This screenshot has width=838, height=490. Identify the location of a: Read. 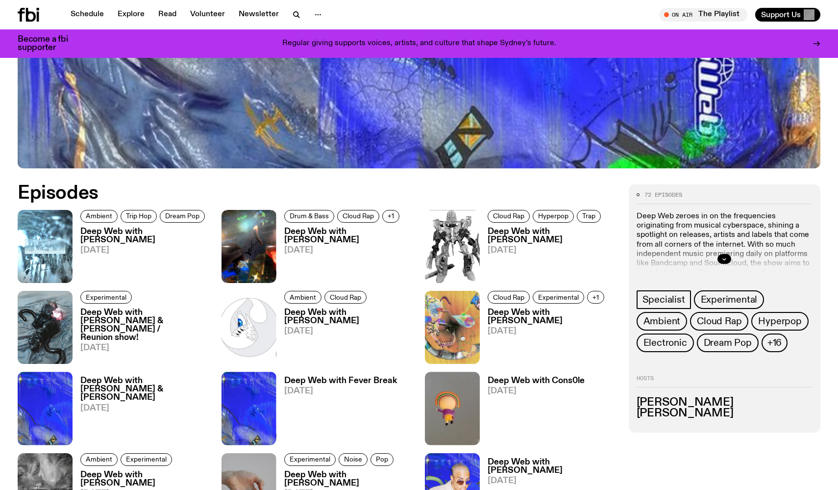
(167, 15).